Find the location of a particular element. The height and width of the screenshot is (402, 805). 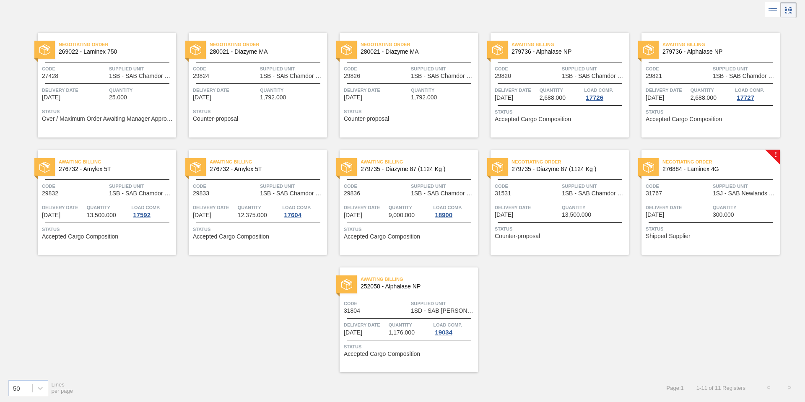

div: List Vision is located at coordinates (773, 10).